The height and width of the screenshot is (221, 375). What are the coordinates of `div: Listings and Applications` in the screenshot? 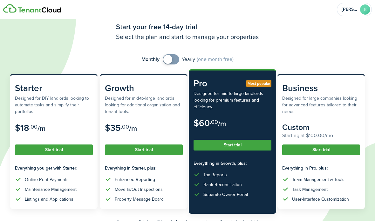 It's located at (49, 199).